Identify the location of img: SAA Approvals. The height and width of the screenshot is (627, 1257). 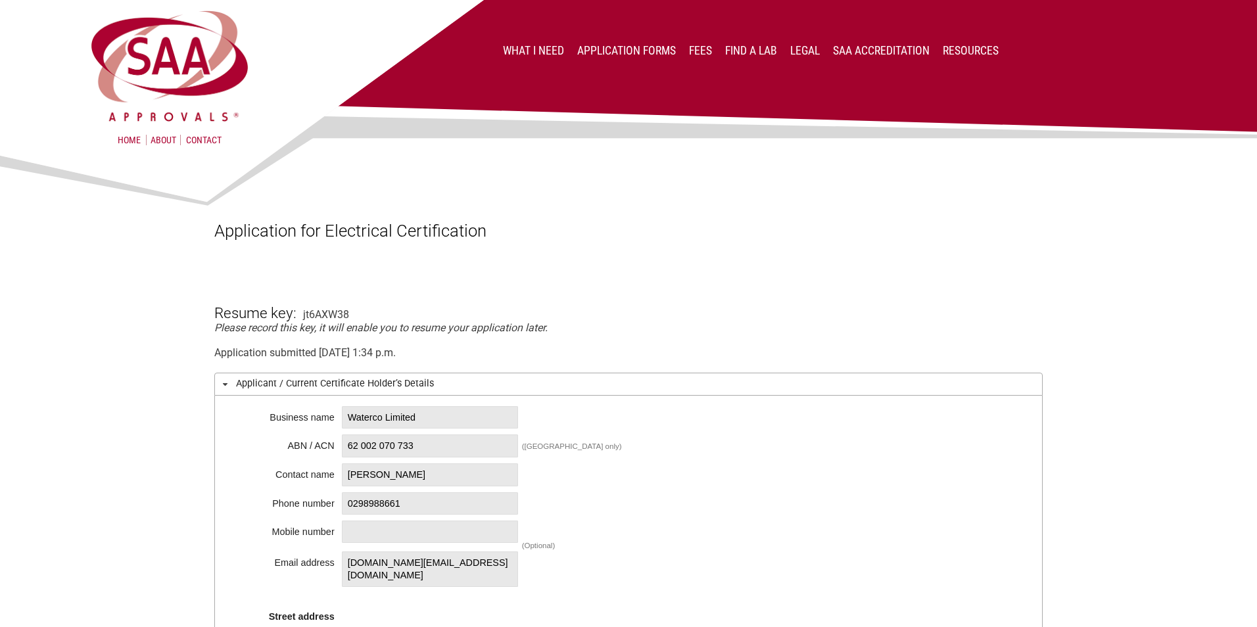
(170, 66).